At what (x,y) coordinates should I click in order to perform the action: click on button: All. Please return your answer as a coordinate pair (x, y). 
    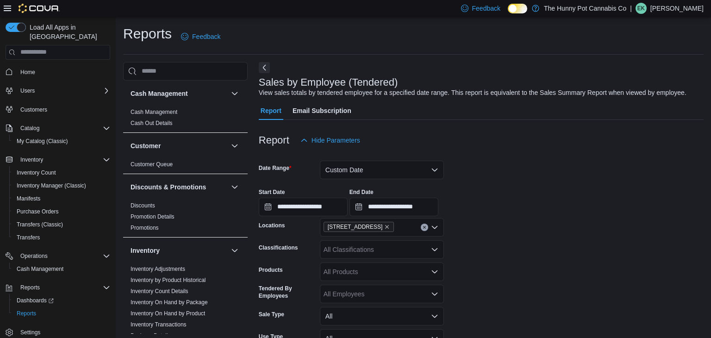
    Looking at the image, I should click on (382, 316).